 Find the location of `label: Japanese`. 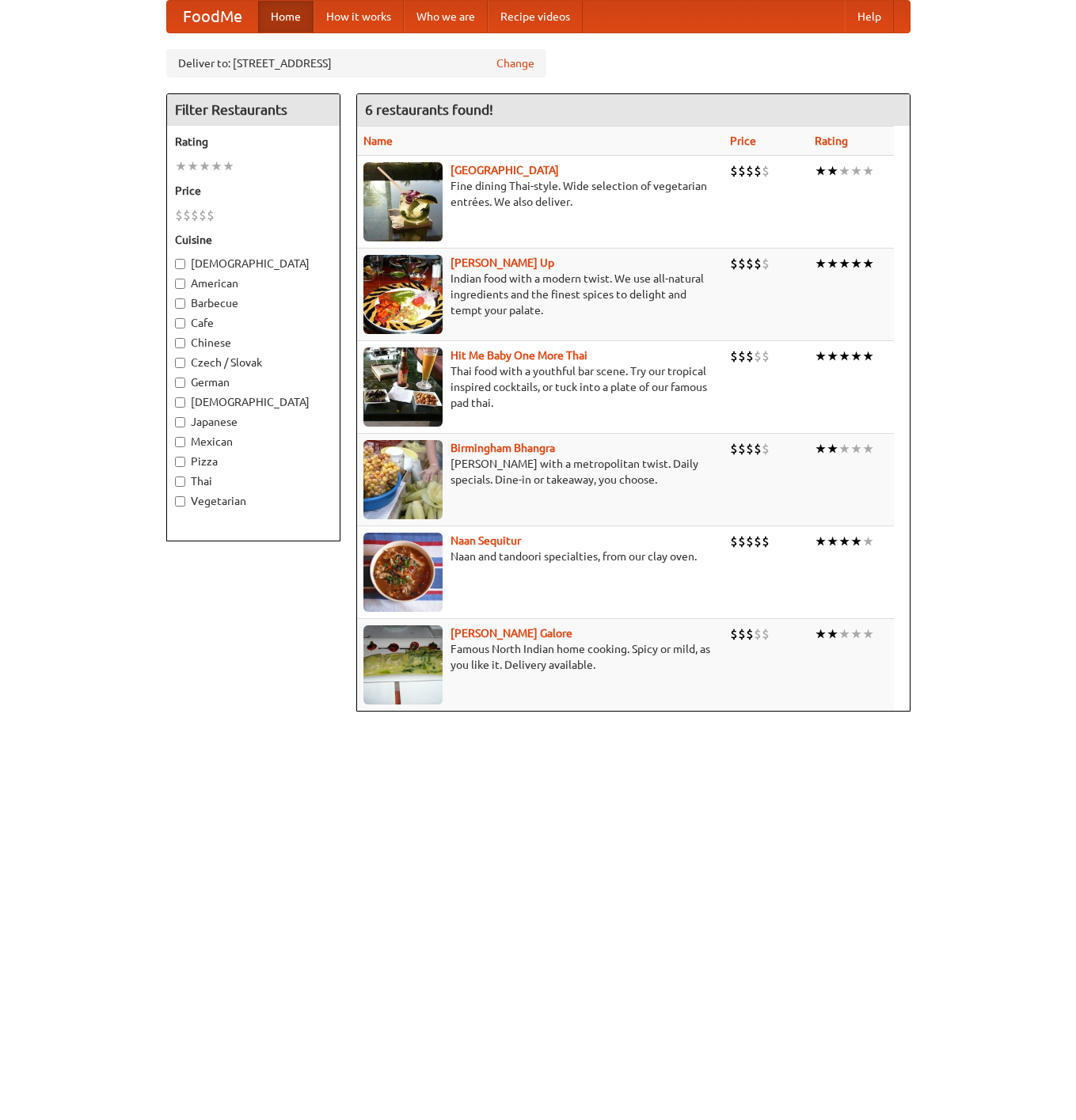

label: Japanese is located at coordinates (253, 422).